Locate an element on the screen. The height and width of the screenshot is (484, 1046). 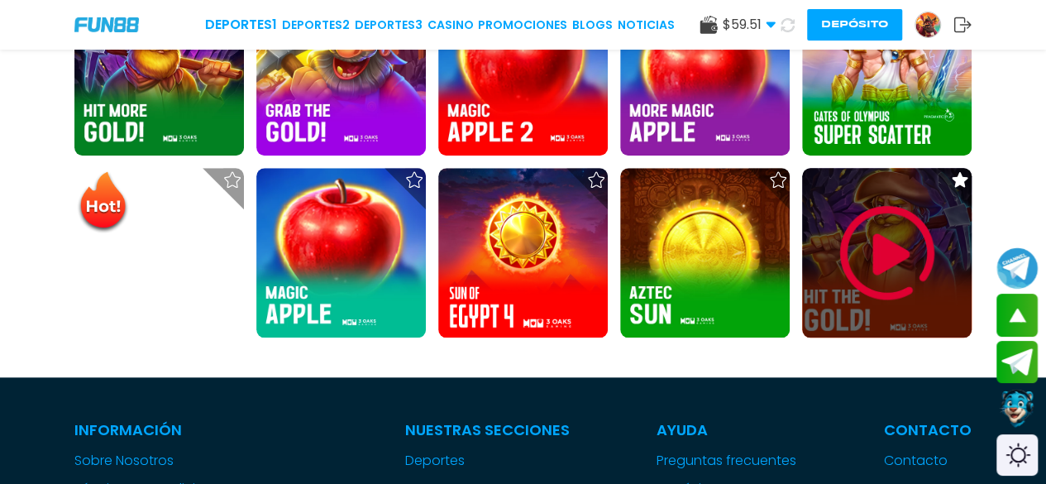
a: NOTICIAS is located at coordinates (646, 25).